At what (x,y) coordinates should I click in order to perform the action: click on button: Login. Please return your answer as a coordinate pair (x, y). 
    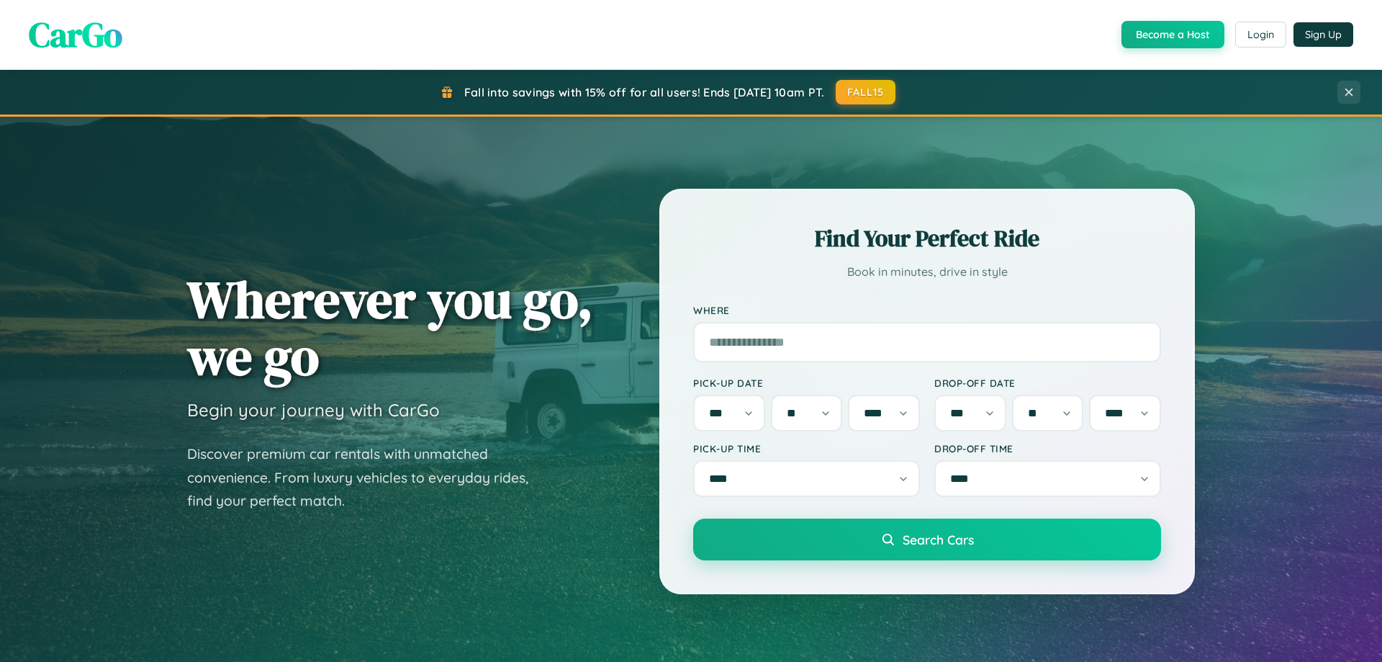
    Looking at the image, I should click on (1260, 35).